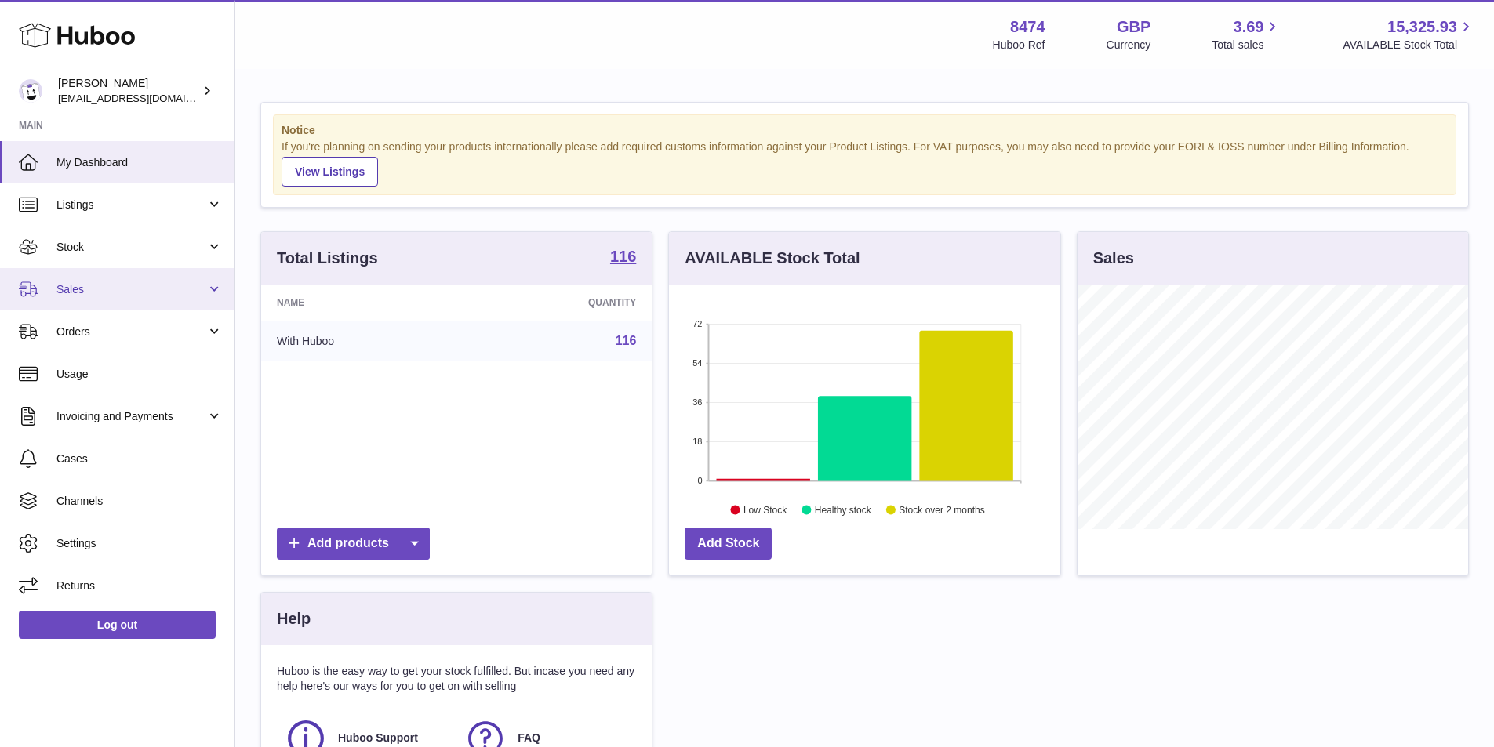 The width and height of the screenshot is (1494, 747). I want to click on a: View Listings, so click(329, 172).